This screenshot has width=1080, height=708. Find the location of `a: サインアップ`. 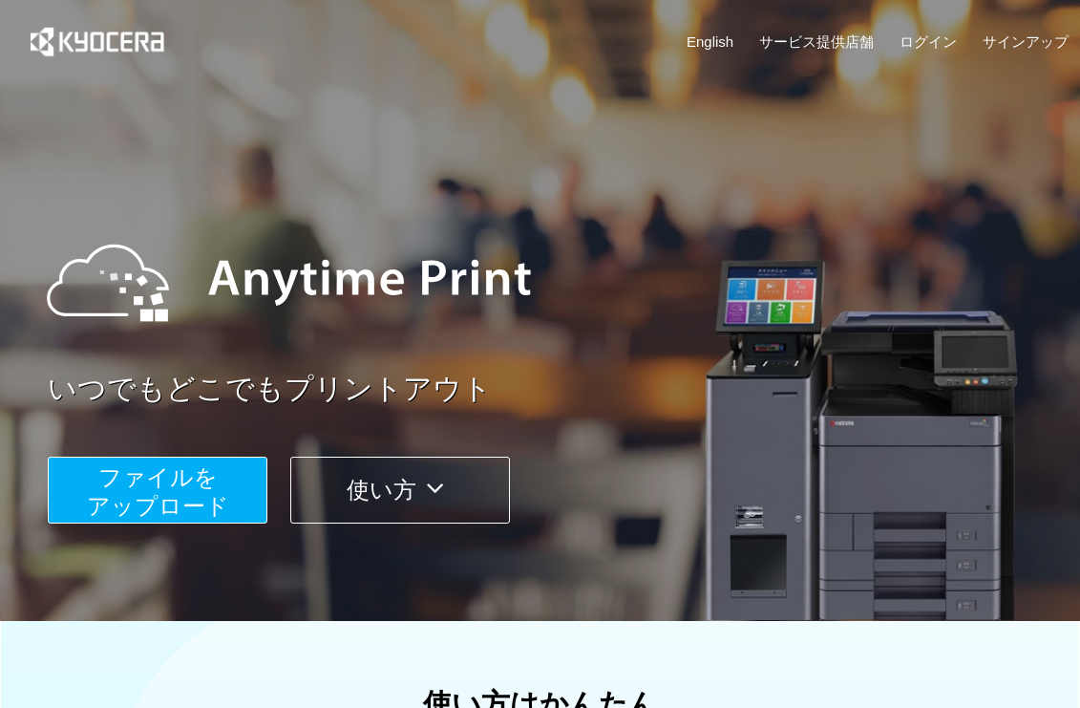

a: サインアップ is located at coordinates (1026, 41).